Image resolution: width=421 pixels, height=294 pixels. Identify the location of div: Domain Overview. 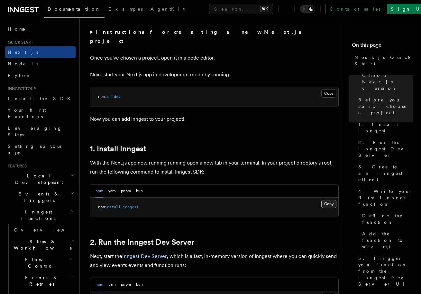
(41, 40).